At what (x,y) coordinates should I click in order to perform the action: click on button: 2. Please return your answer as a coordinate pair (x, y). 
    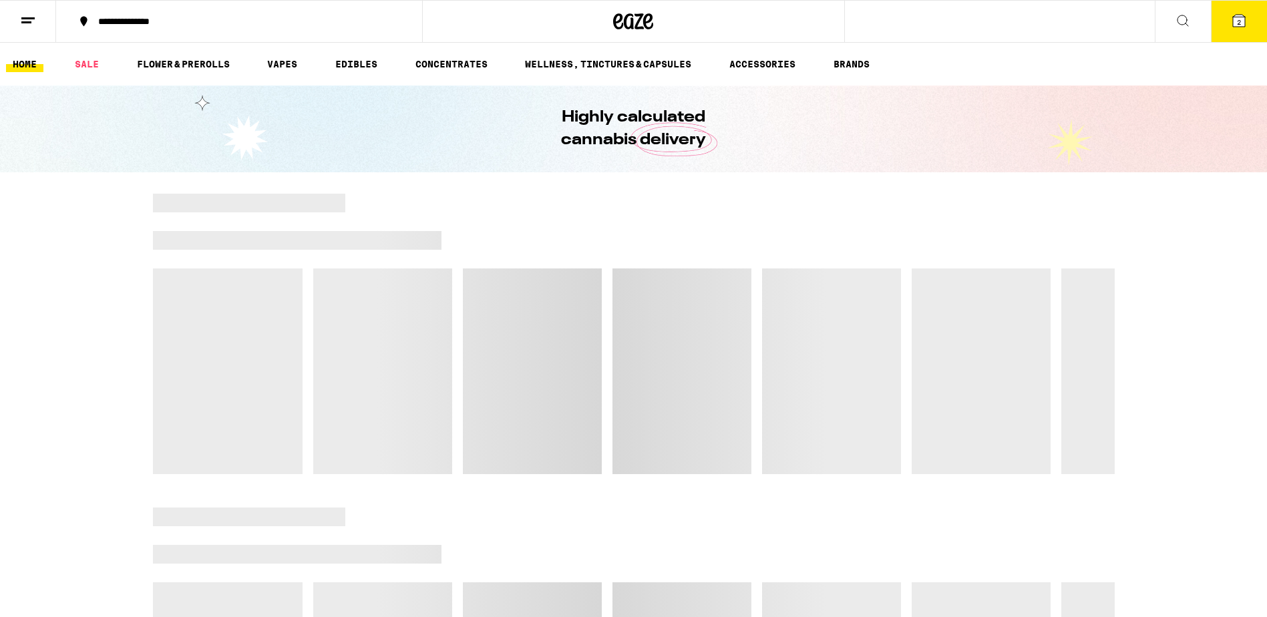
    Looking at the image, I should click on (1239, 21).